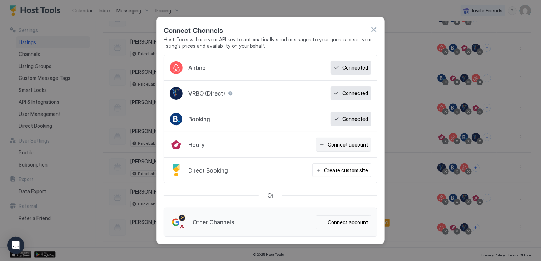 The width and height of the screenshot is (541, 261). Describe the element at coordinates (206, 94) in the screenshot. I see `span: VRBO (Direct)` at that location.